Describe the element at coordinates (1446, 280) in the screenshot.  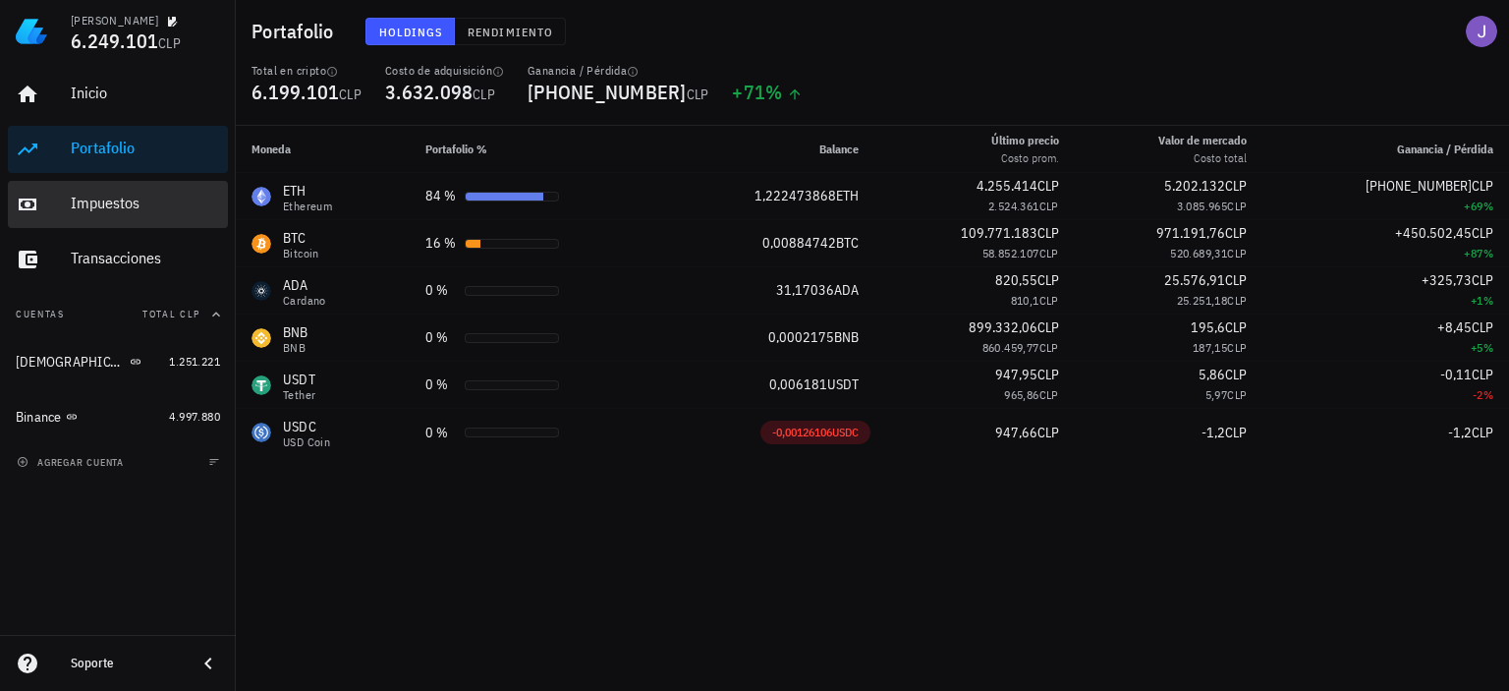
I see `span: +325,73` at that location.